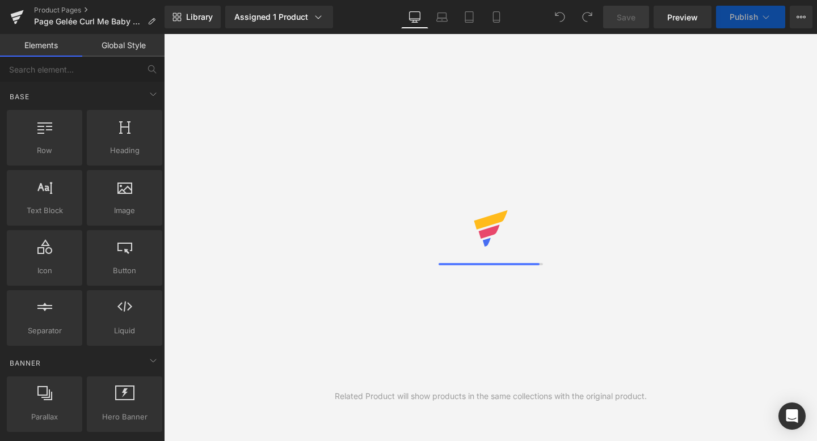 This screenshot has width=817, height=441. I want to click on span: Save, so click(626, 17).